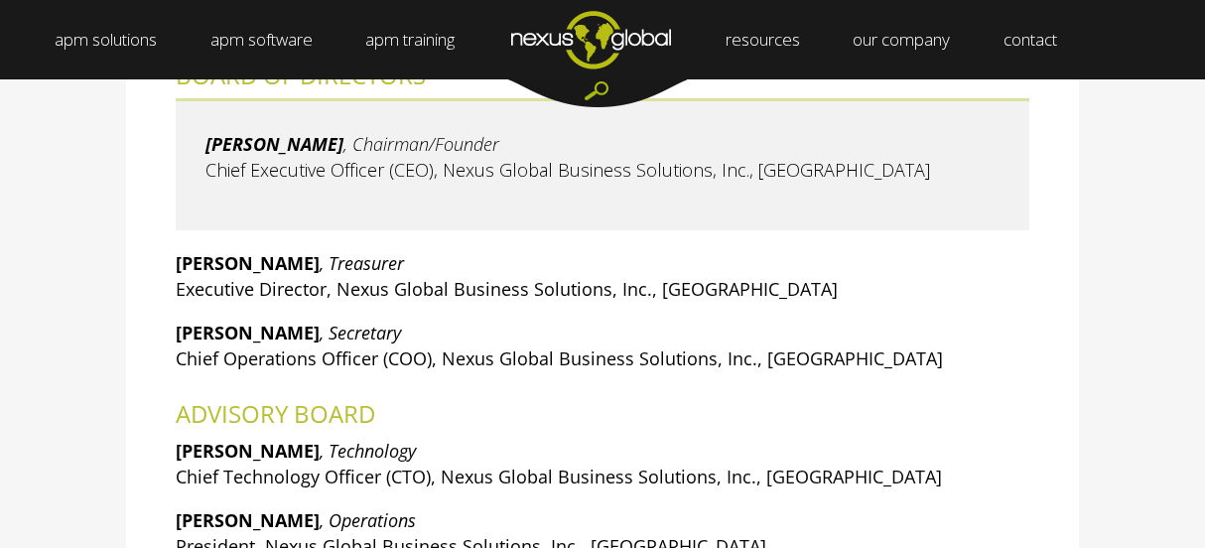 The height and width of the screenshot is (548, 1205). I want to click on h2: ADVISORY BOARD, so click(603, 414).